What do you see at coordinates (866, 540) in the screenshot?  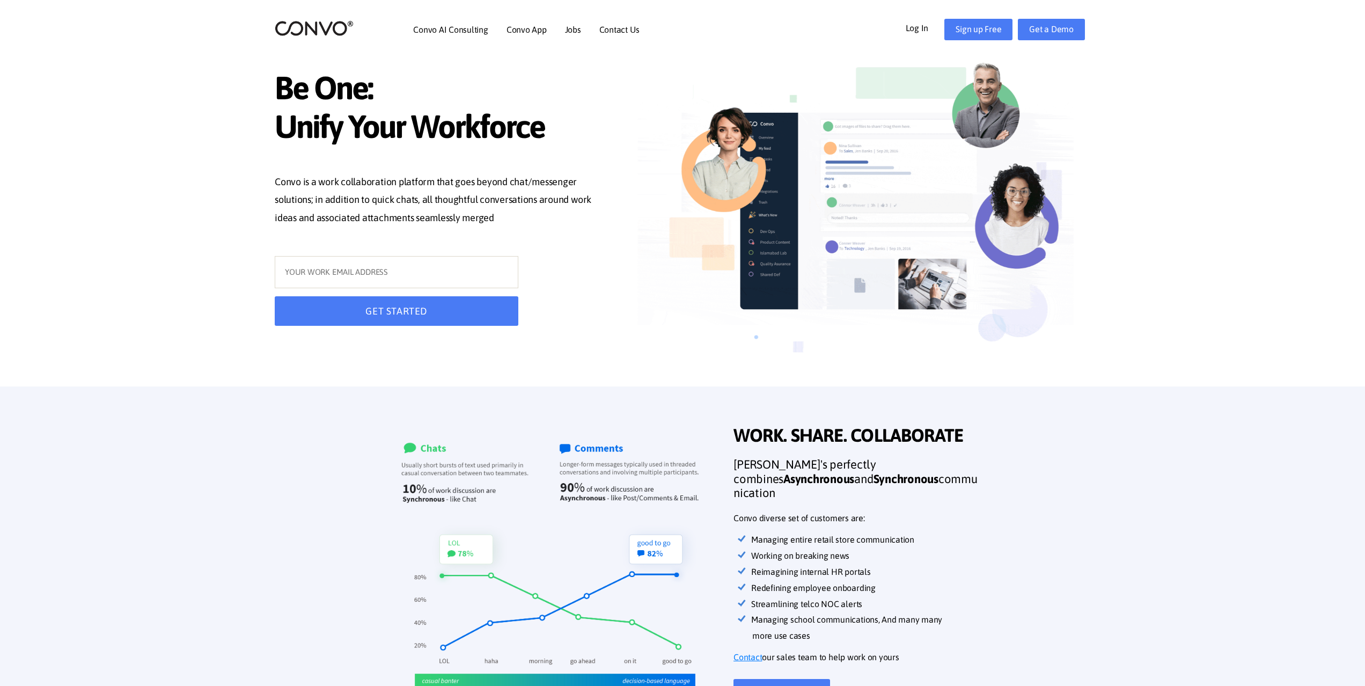 I see `li: Managing entire retail store communication` at bounding box center [866, 540].